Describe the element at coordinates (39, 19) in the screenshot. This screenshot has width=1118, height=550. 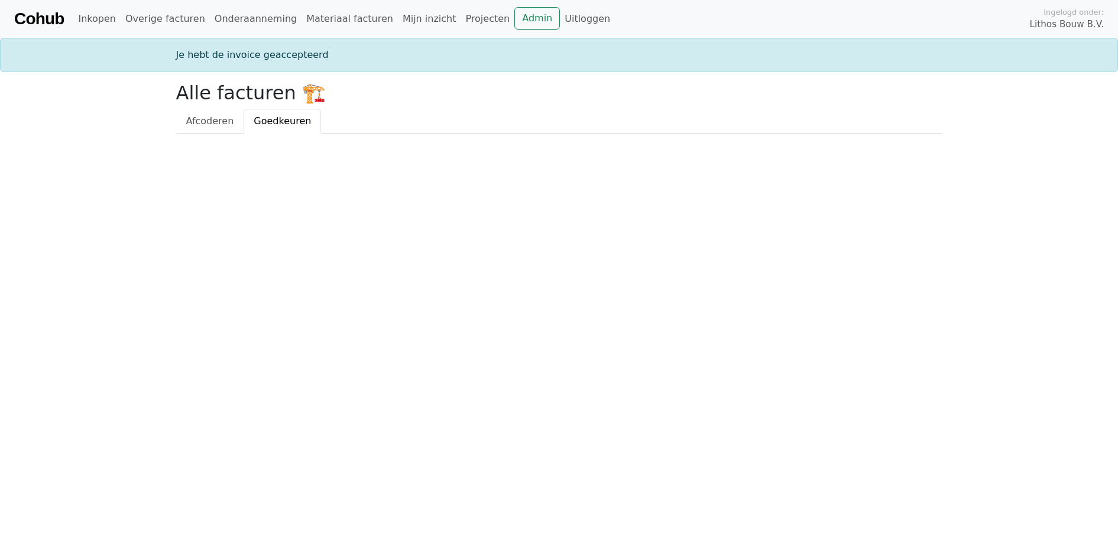
I see `a: Cohub` at that location.